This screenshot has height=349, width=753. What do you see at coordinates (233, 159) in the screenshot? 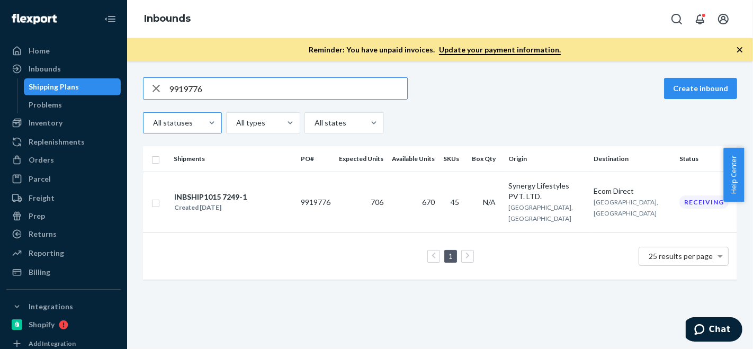
I see `th: Shipments` at bounding box center [233, 159].